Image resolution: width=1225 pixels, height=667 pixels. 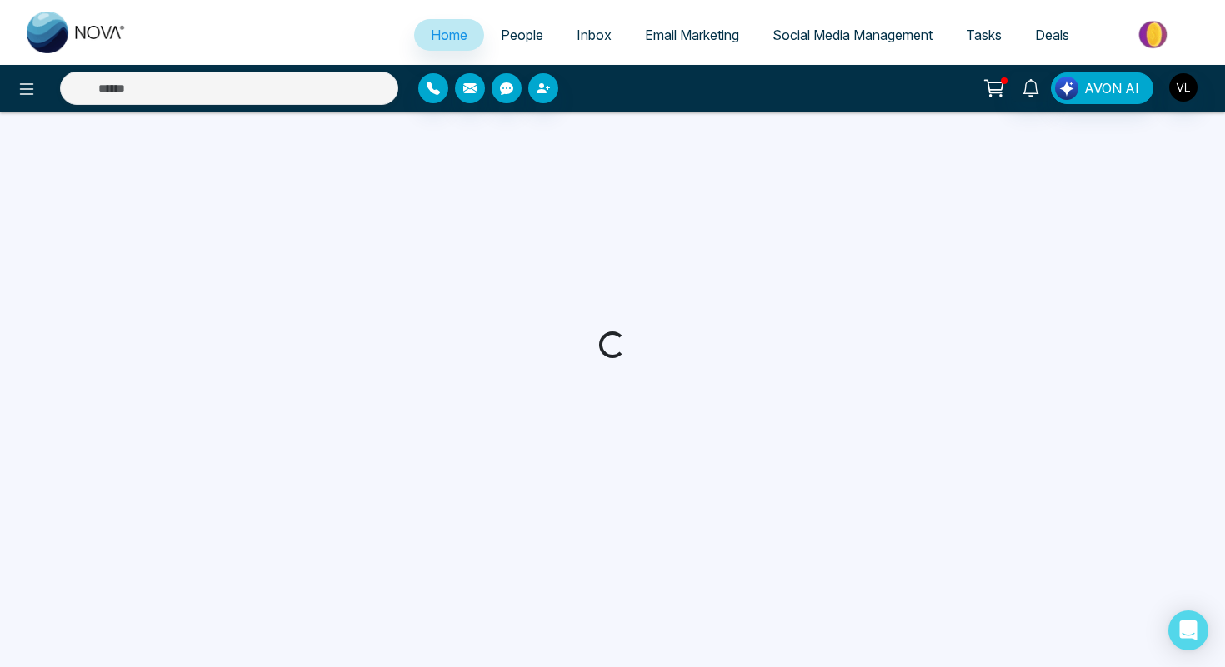 I want to click on a: People, so click(x=522, y=35).